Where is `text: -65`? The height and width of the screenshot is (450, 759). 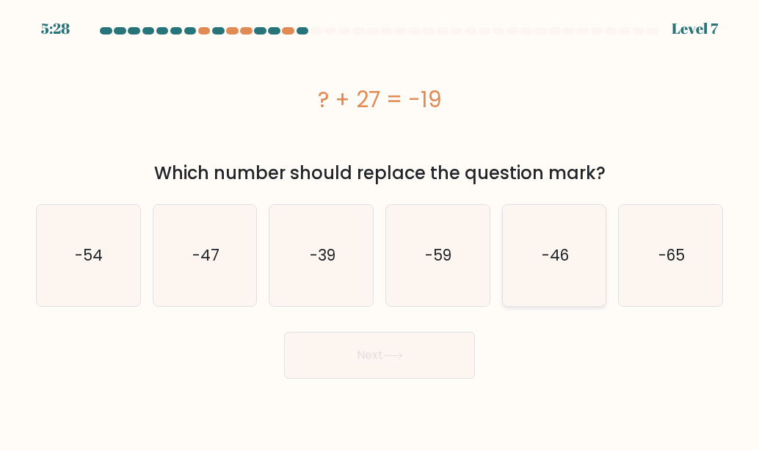
text: -65 is located at coordinates (672, 255).